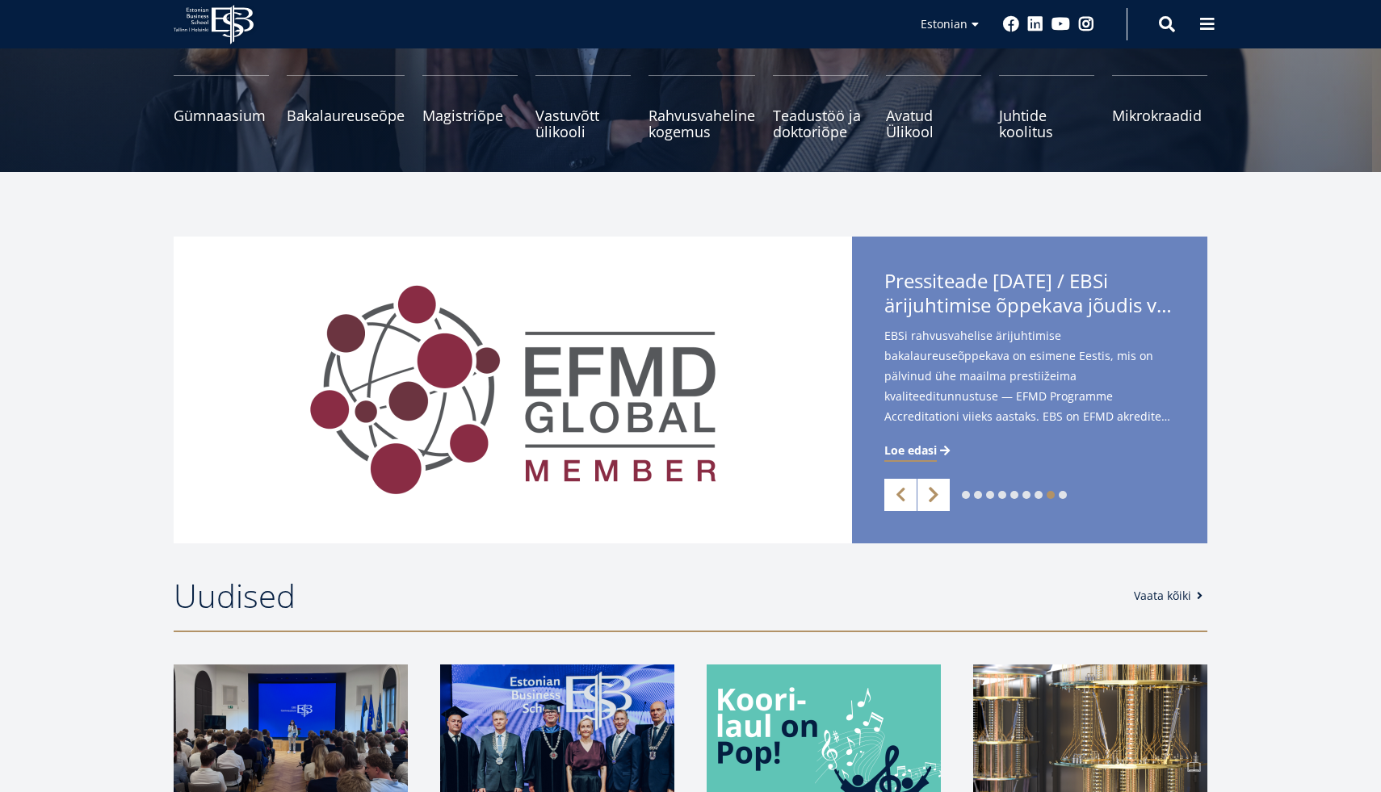 The height and width of the screenshot is (792, 1381). What do you see at coordinates (1060, 24) in the screenshot?
I see `a: Youtube` at bounding box center [1060, 24].